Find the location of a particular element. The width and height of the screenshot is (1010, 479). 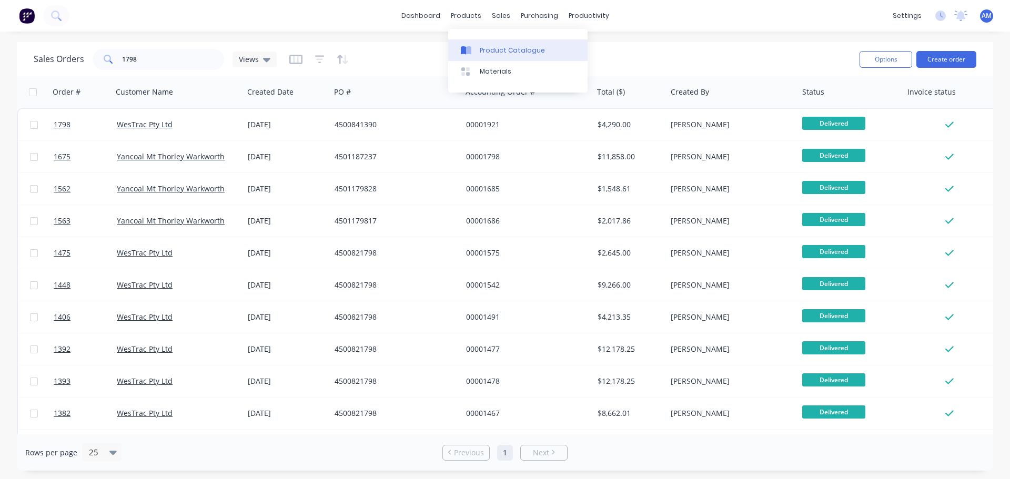

div: Status is located at coordinates (813, 92).